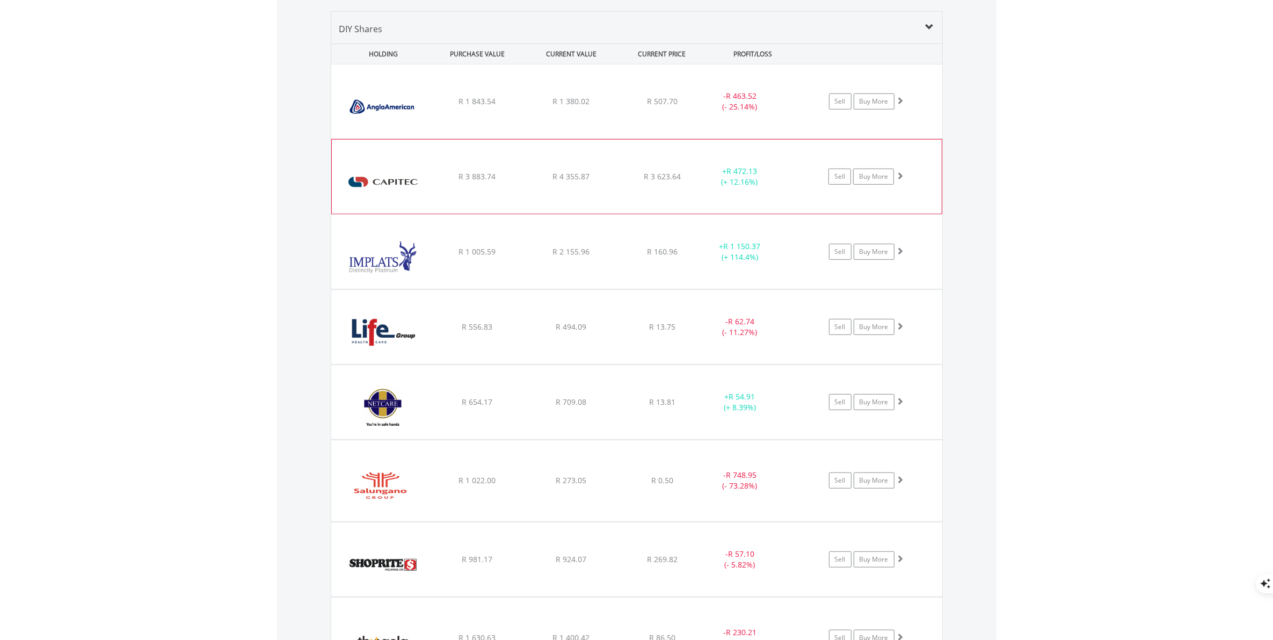 The width and height of the screenshot is (1273, 640). What do you see at coordinates (477, 54) in the screenshot?
I see `div: PURCHASE VALUE` at bounding box center [477, 54].